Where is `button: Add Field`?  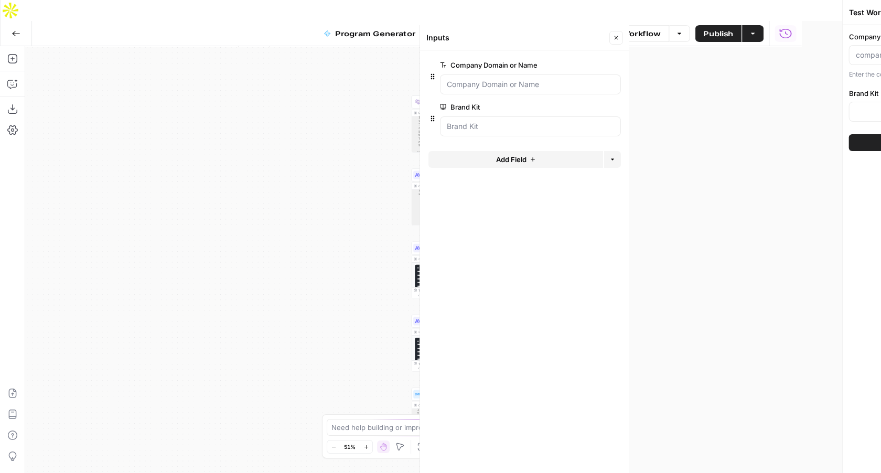 button: Add Field is located at coordinates (516, 159).